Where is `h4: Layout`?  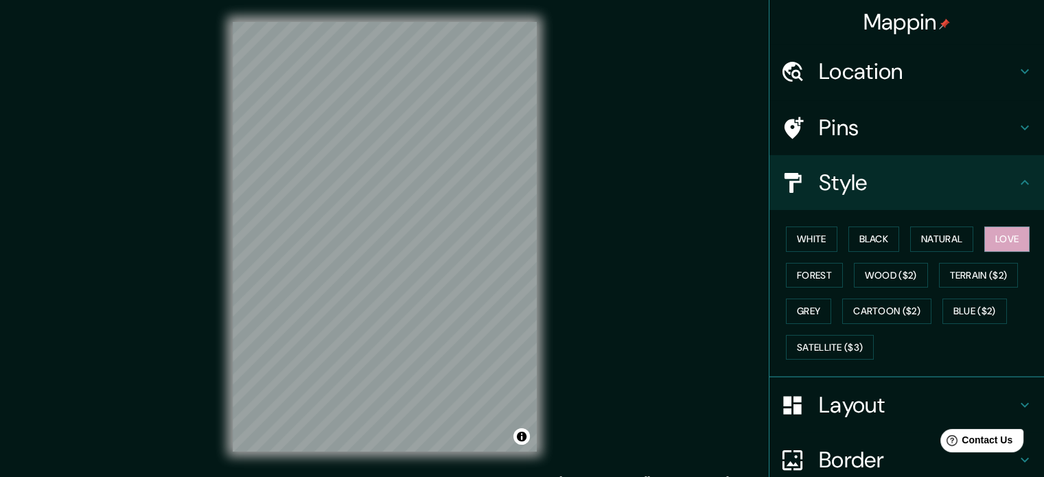
h4: Layout is located at coordinates (918, 405).